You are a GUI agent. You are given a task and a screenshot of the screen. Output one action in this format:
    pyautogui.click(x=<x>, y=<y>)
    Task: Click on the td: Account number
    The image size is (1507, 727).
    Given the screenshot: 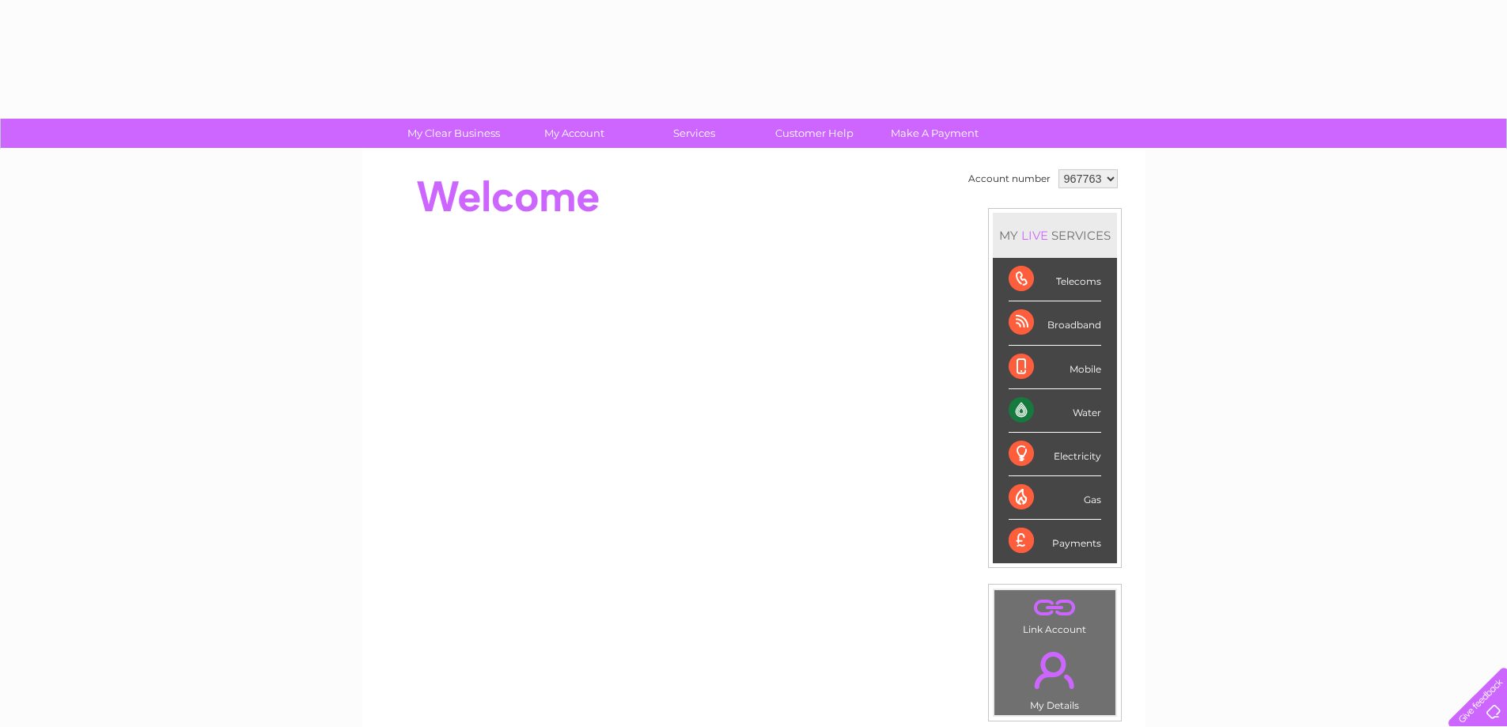 What is the action you would take?
    pyautogui.click(x=1010, y=179)
    